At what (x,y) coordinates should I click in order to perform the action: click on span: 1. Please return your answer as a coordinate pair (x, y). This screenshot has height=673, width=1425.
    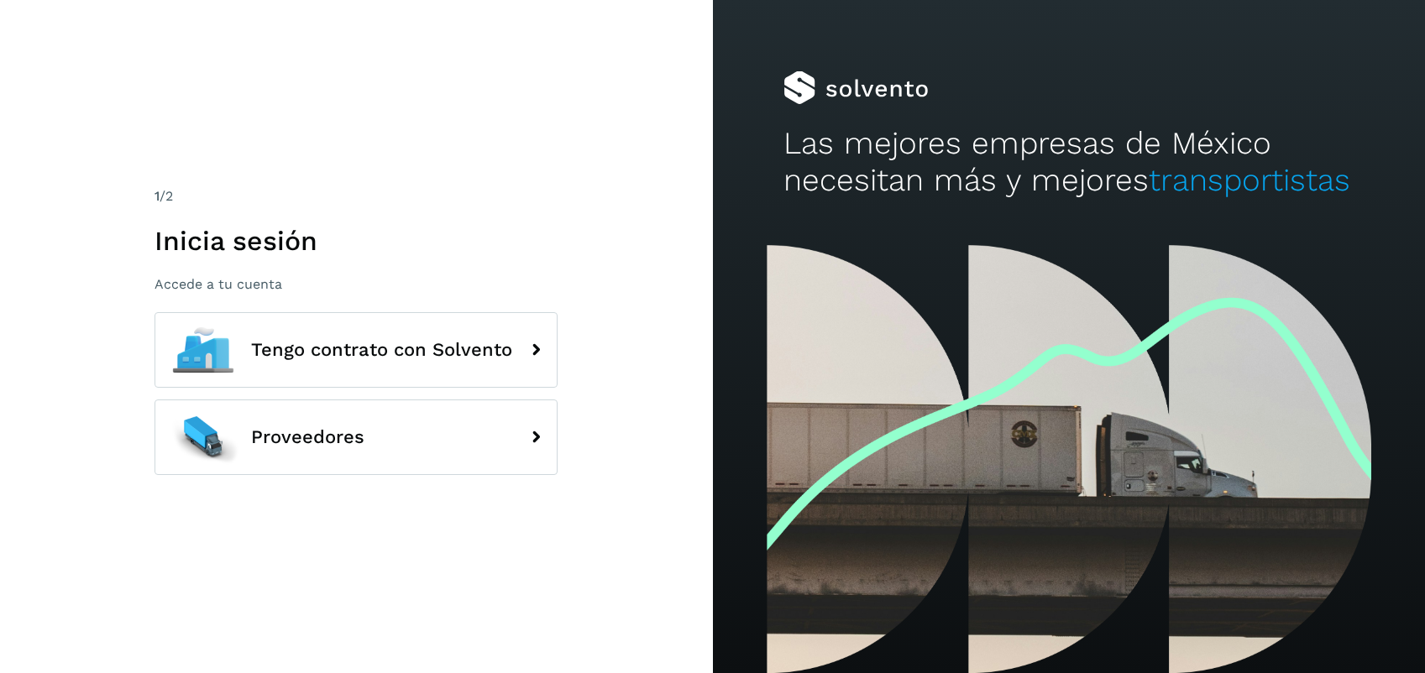
    Looking at the image, I should click on (157, 196).